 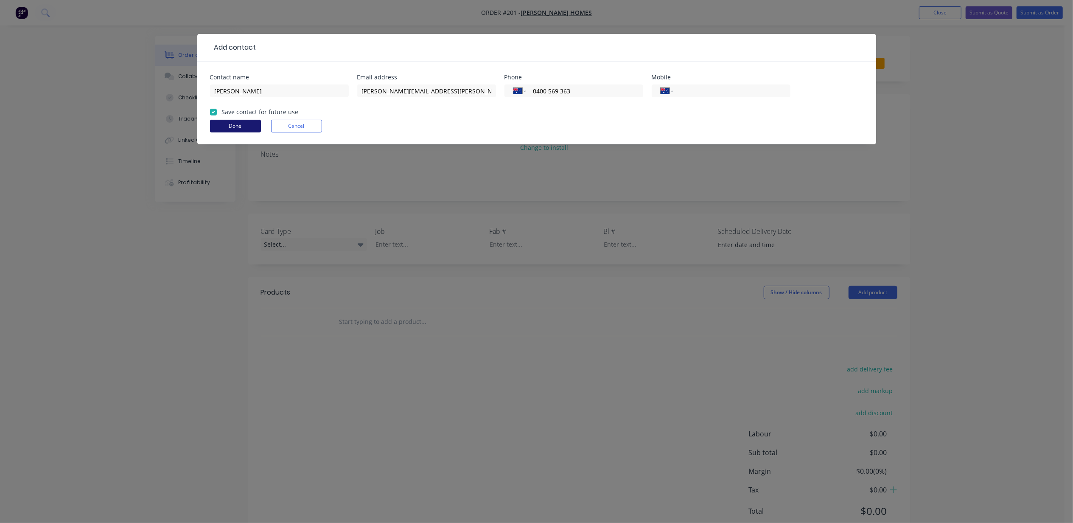 I want to click on label: Save contact for future use, so click(x=260, y=112).